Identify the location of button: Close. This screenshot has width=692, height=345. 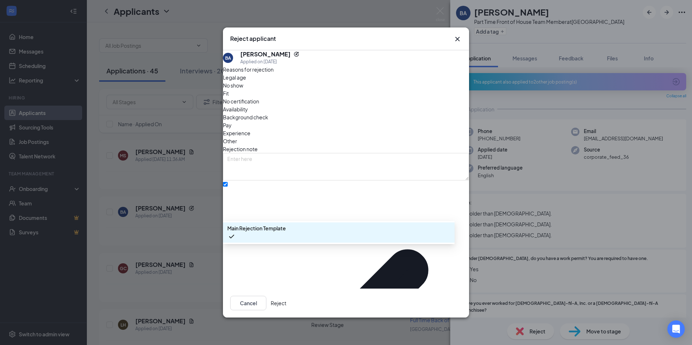
(457, 39).